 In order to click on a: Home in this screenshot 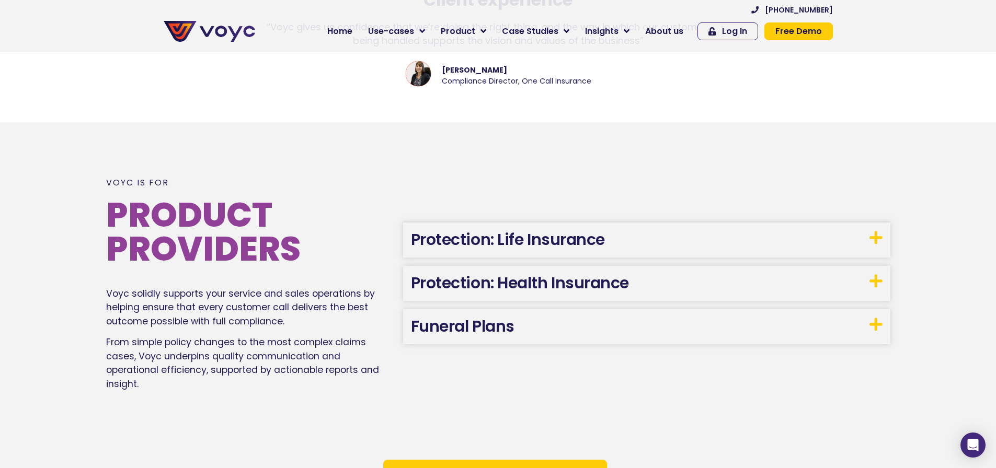, I will do `click(340, 31)`.